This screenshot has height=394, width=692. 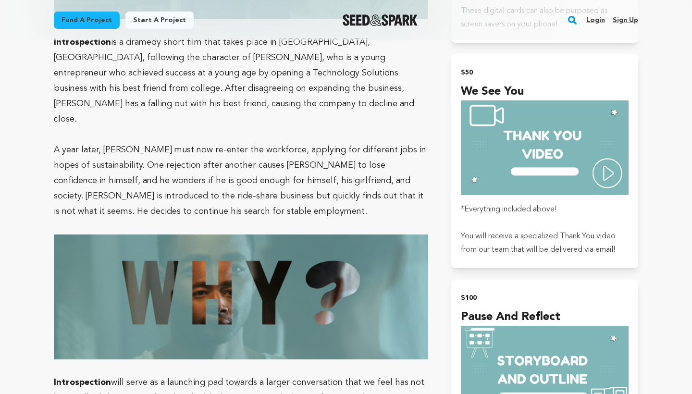 I want to click on button: $50 We See You incentive *Everything included above!You will receive a specialized Thank You vide..., so click(x=544, y=161).